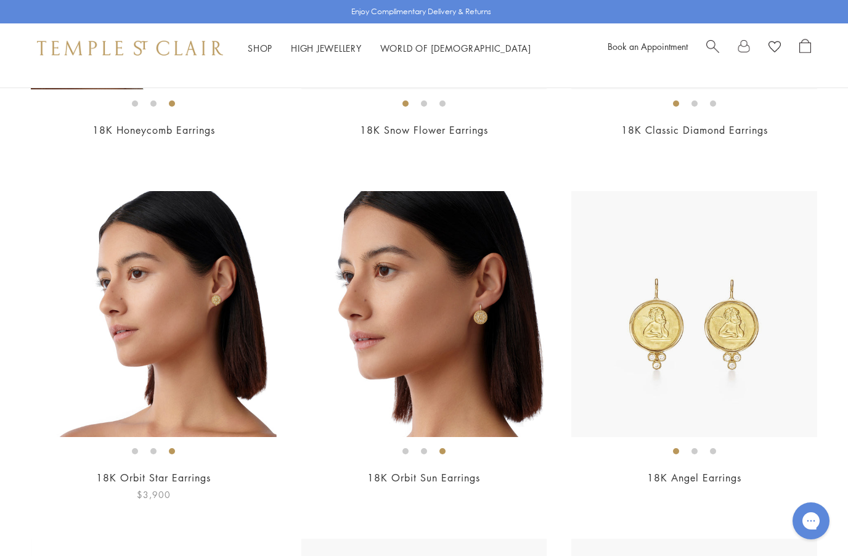 The width and height of the screenshot is (848, 556). Describe the element at coordinates (154, 495) in the screenshot. I see `span: $3,900` at that location.